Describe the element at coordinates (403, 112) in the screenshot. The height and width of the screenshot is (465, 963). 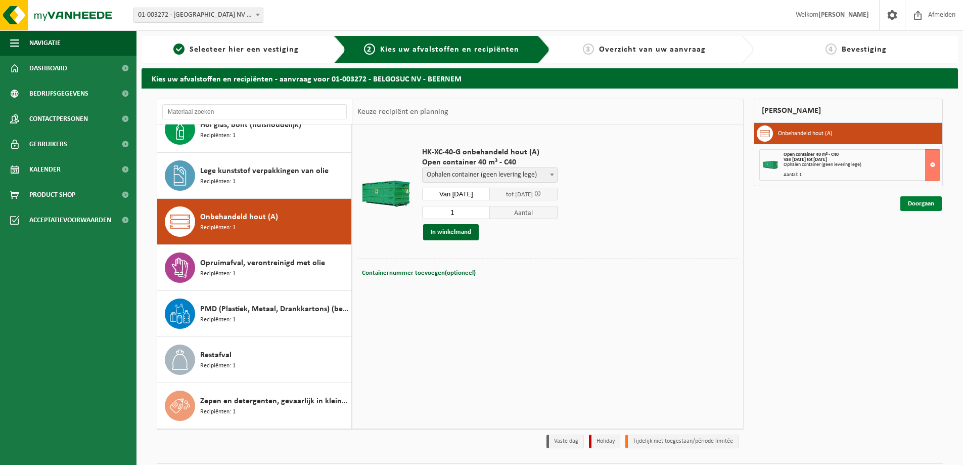
I see `div: Keuze recipiënt en planning` at that location.